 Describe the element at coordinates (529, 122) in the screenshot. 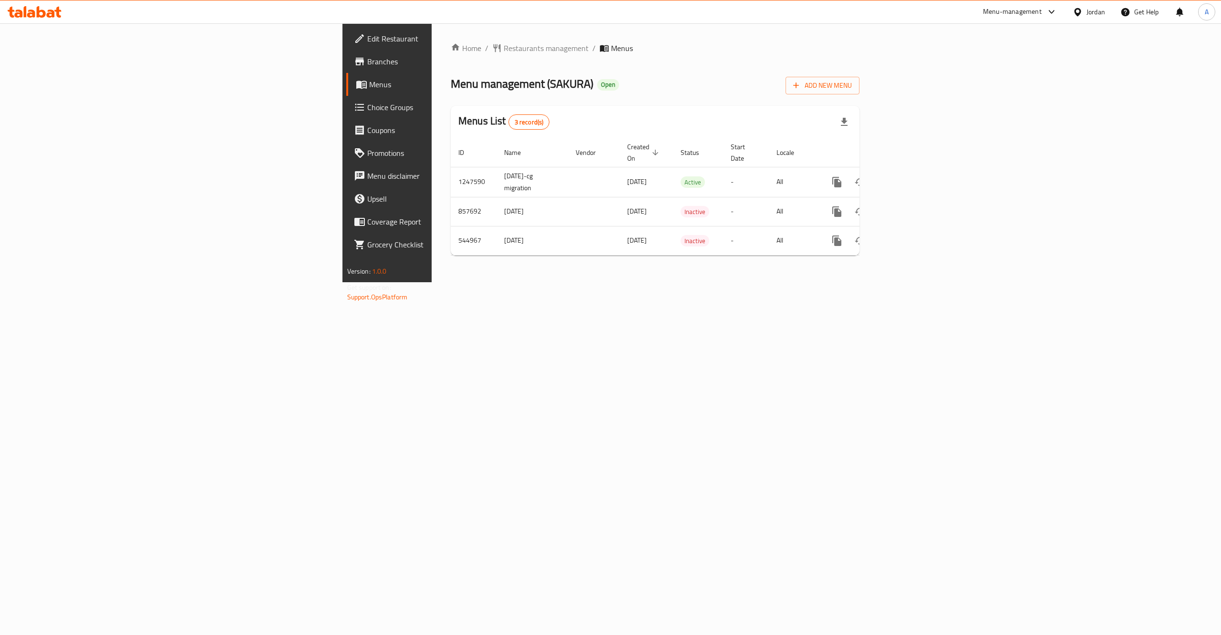

I see `div: Total records count` at that location.